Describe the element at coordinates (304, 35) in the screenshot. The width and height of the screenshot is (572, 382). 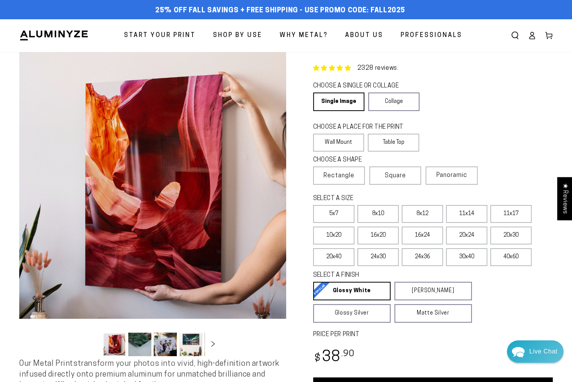
I see `span: Why Metal?` at that location.